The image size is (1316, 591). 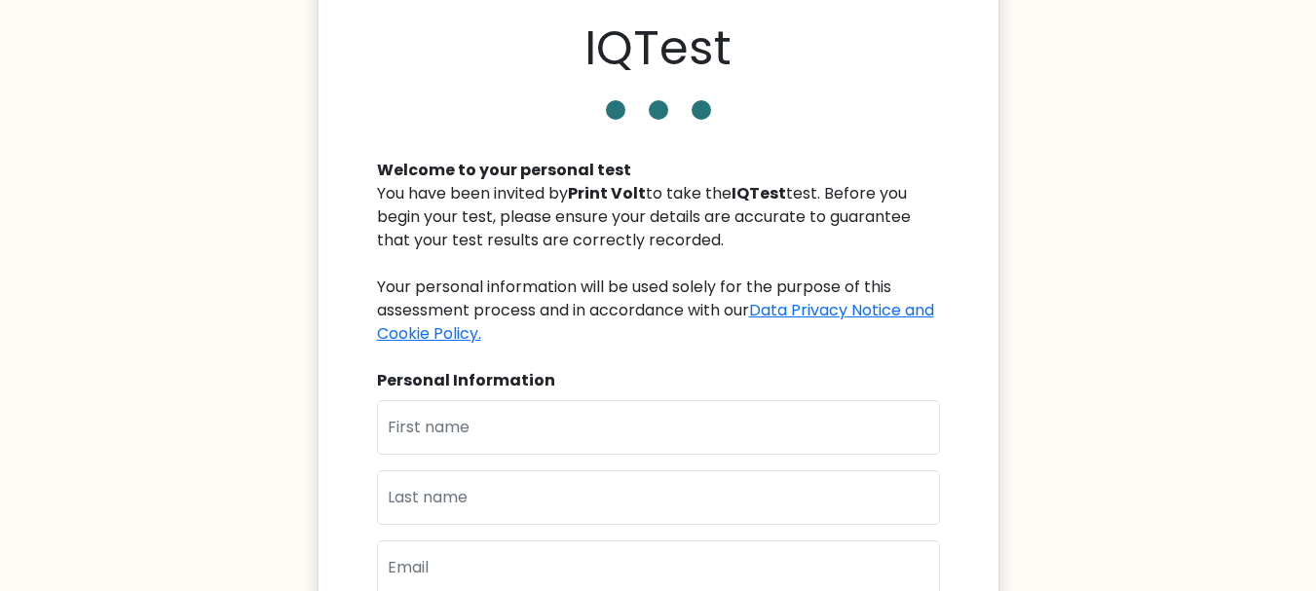 I want to click on b: Print Volt, so click(x=607, y=193).